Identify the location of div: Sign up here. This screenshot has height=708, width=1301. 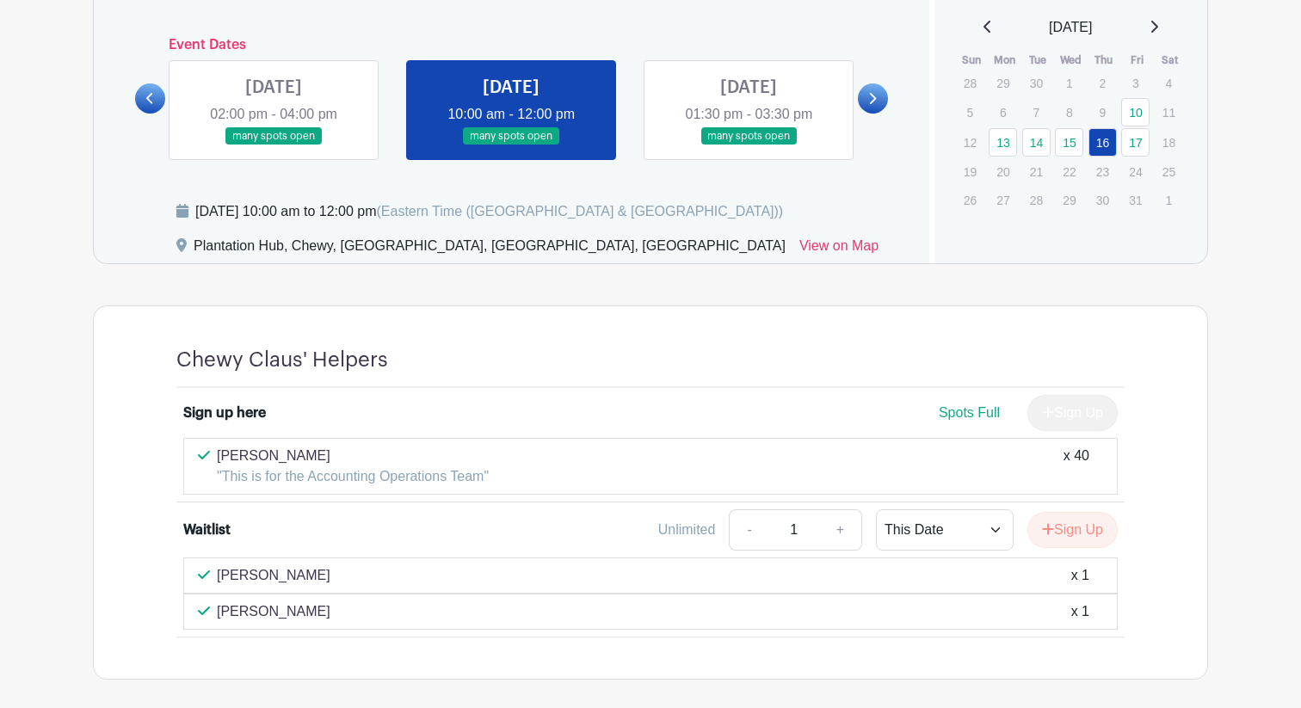
(225, 413).